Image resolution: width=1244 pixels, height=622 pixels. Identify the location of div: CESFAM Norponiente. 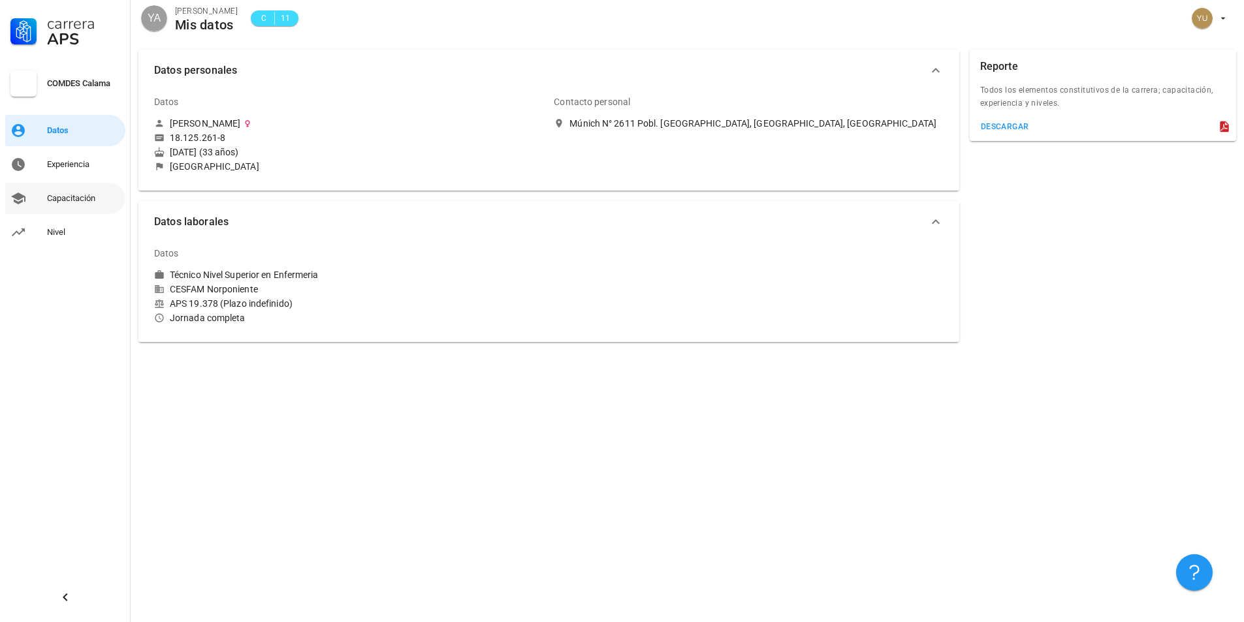
(349, 289).